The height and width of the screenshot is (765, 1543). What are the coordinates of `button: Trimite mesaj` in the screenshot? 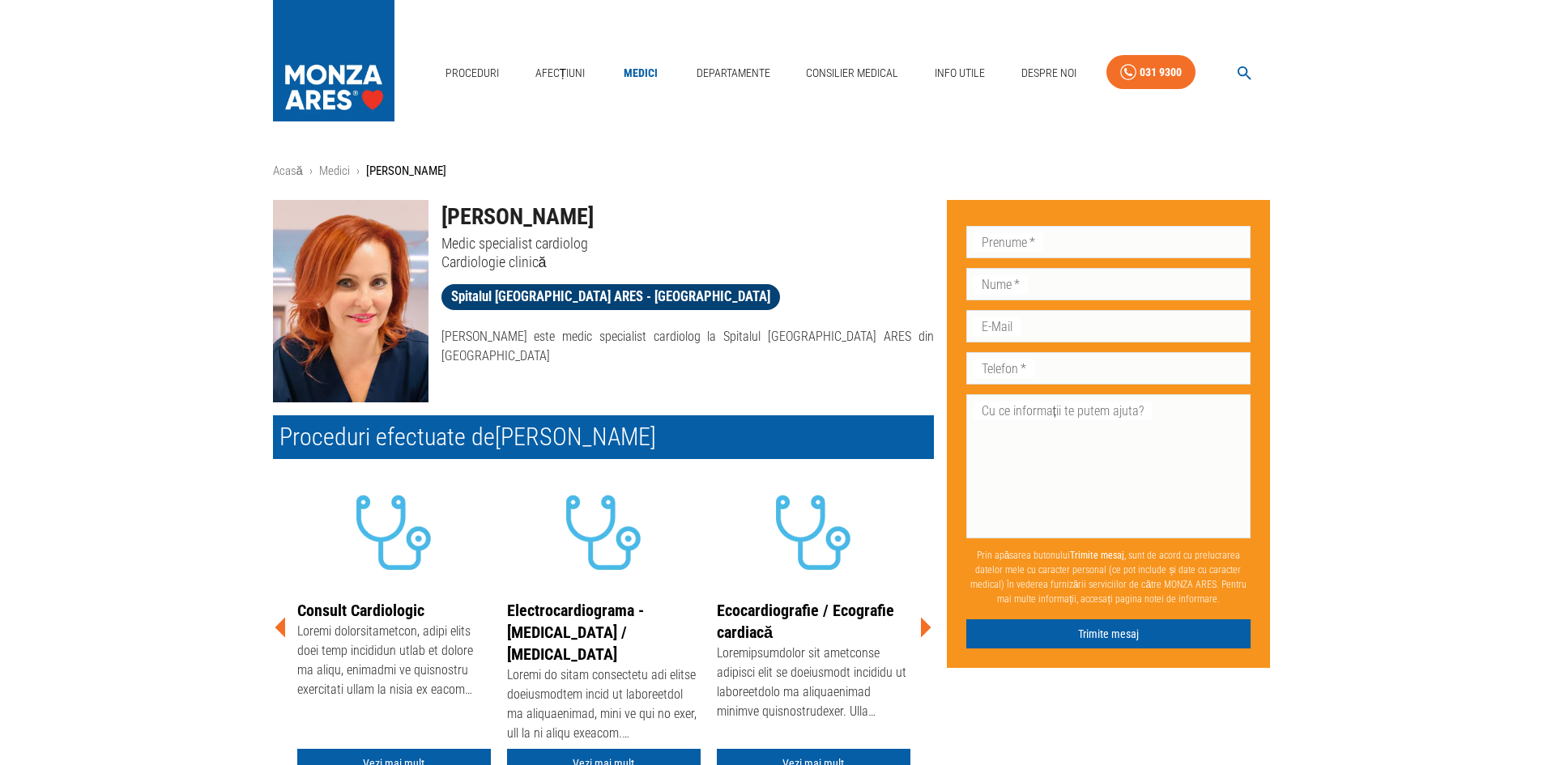 It's located at (1109, 634).